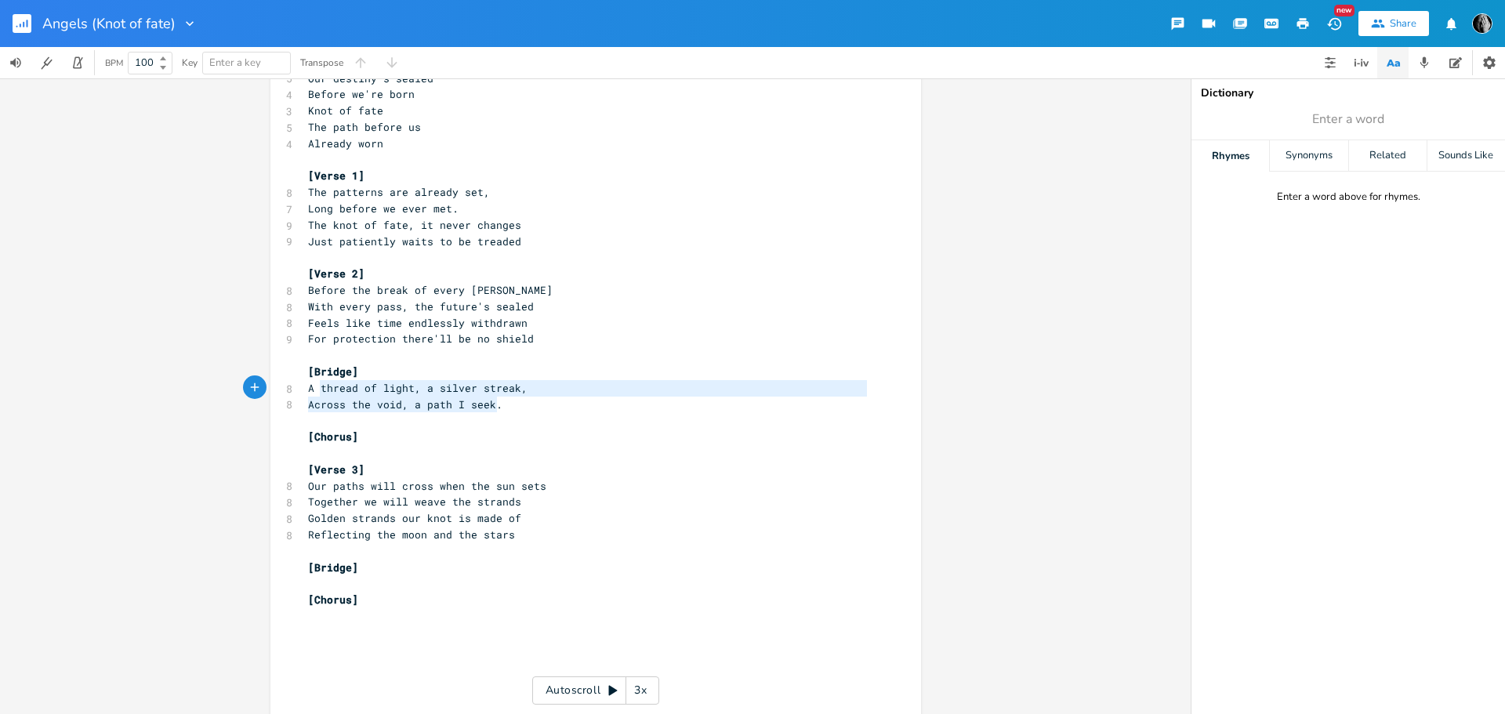 The height and width of the screenshot is (714, 1505). Describe the element at coordinates (411, 535) in the screenshot. I see `span: Reflecting the moon and the stars` at that location.